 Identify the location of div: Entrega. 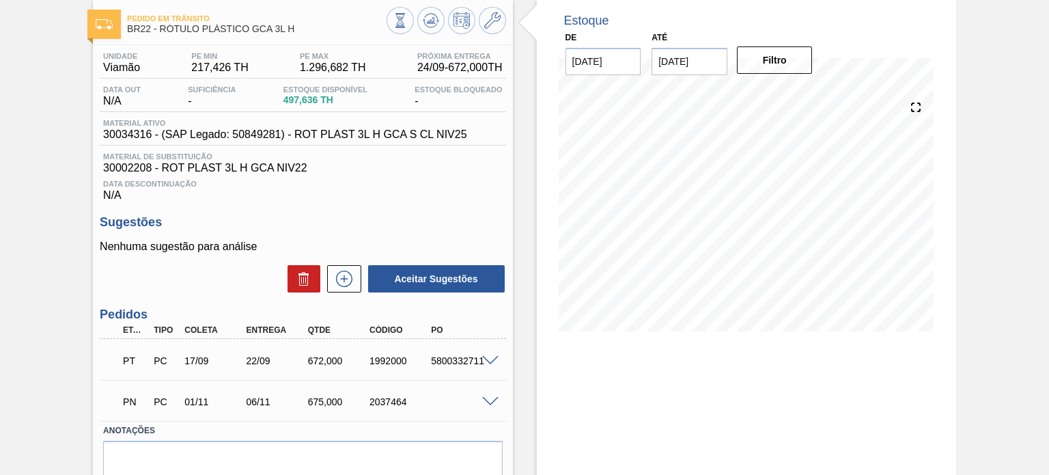
(277, 330).